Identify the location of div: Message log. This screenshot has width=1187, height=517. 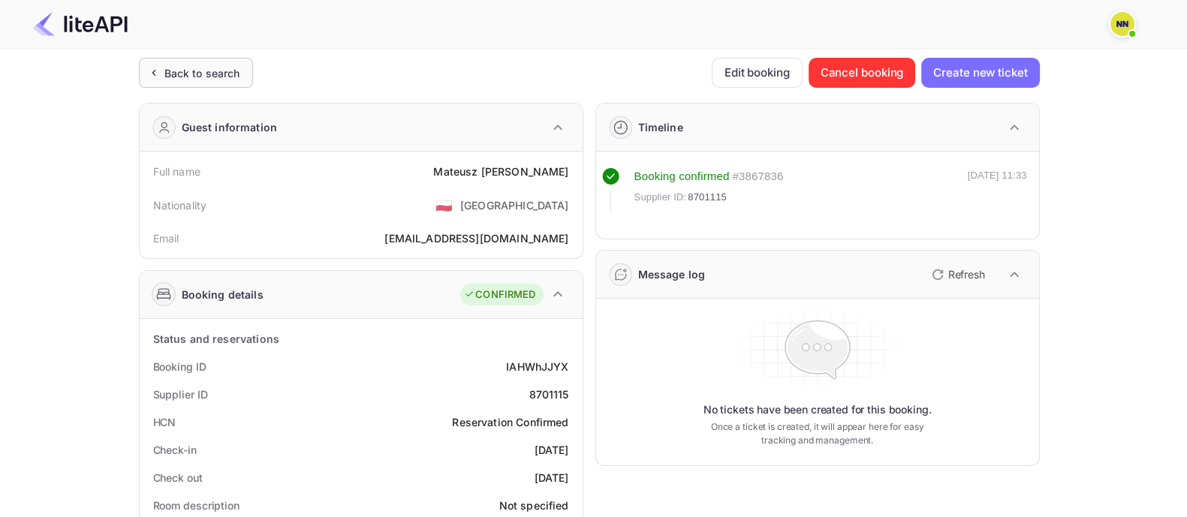
(672, 274).